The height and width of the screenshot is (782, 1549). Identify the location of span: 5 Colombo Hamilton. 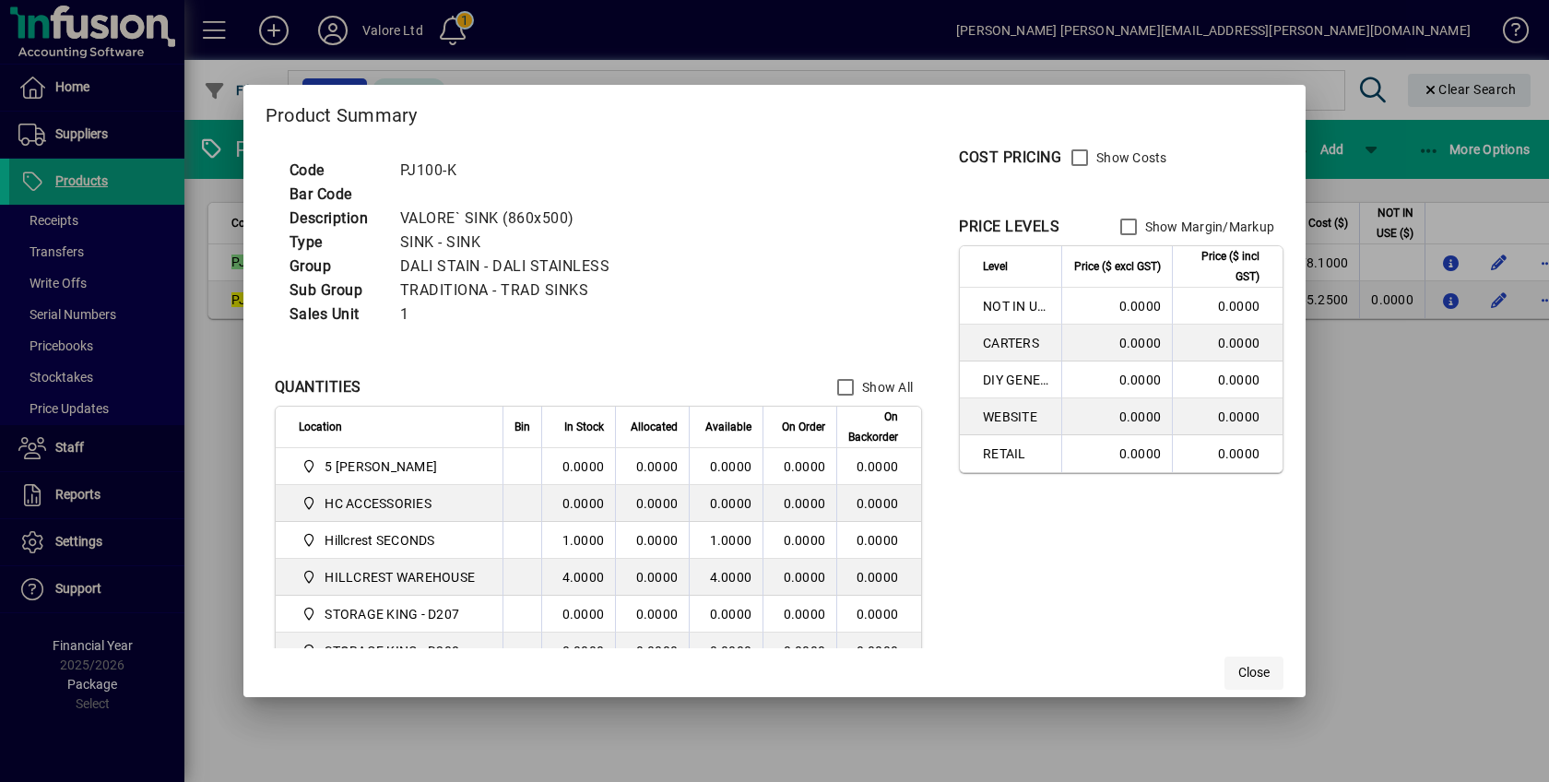
(390, 467).